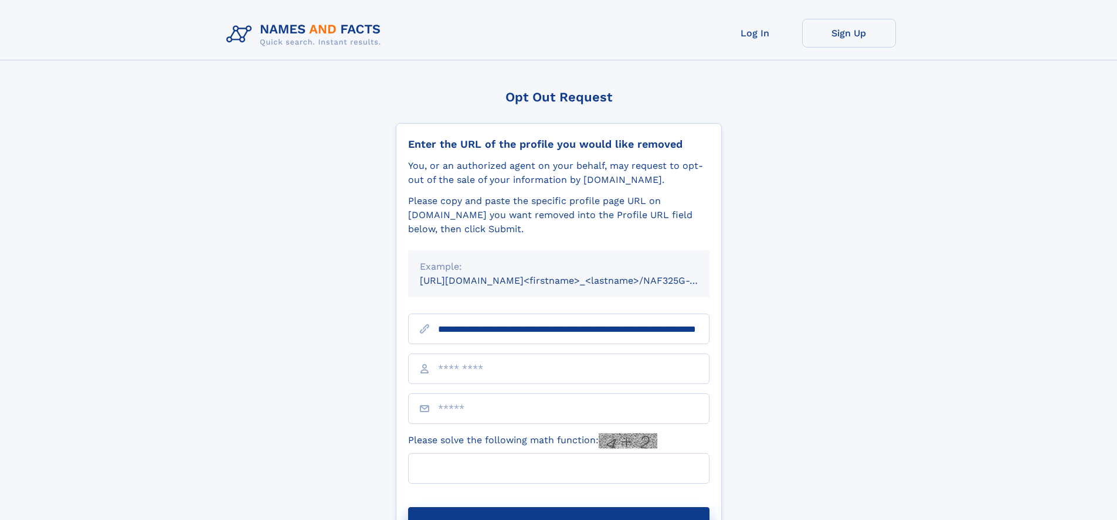 This screenshot has height=520, width=1117. What do you see at coordinates (532, 441) in the screenshot?
I see `label: Please solve the following math function:` at bounding box center [532, 441].